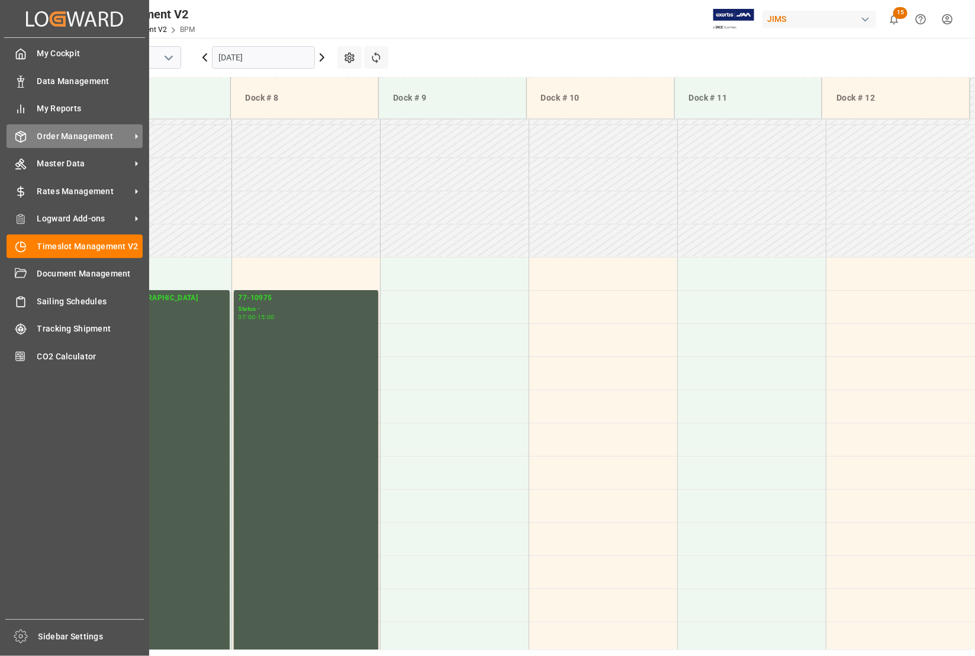 The height and width of the screenshot is (656, 975). I want to click on div: Dock # 12, so click(896, 98).